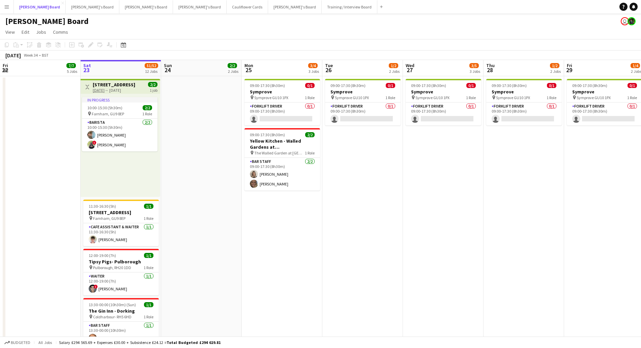 This screenshot has height=348, width=641. Describe the element at coordinates (349, 7) in the screenshot. I see `button: Training / Interview Board` at that location.